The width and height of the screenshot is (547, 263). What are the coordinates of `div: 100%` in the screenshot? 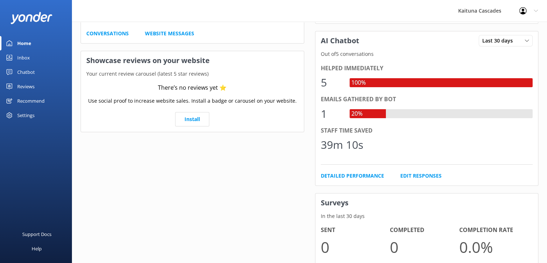 It's located at (359, 83).